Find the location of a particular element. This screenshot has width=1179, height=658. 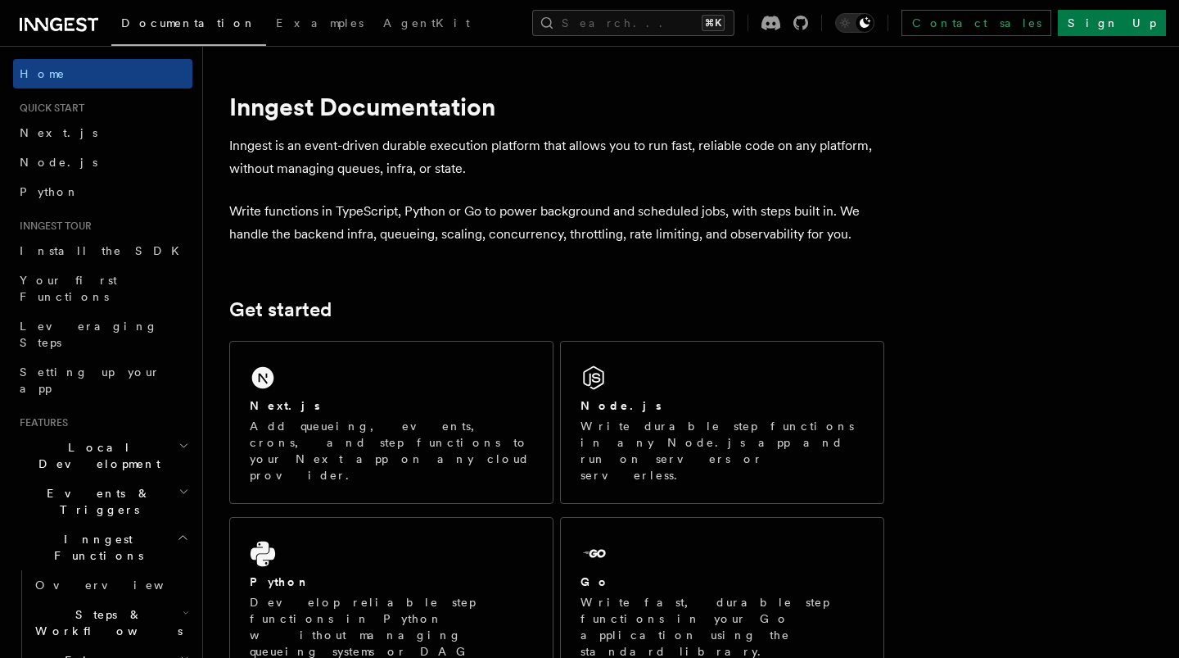

h2: Python is located at coordinates (280, 581).